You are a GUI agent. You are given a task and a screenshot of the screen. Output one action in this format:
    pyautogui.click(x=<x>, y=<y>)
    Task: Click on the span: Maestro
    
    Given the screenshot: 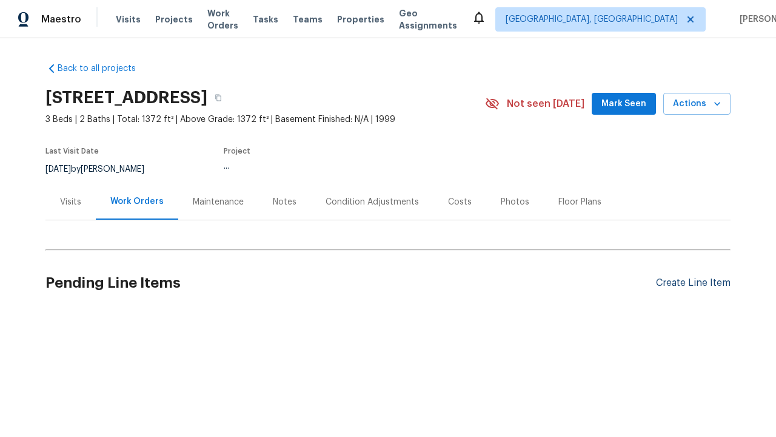 What is the action you would take?
    pyautogui.click(x=61, y=19)
    